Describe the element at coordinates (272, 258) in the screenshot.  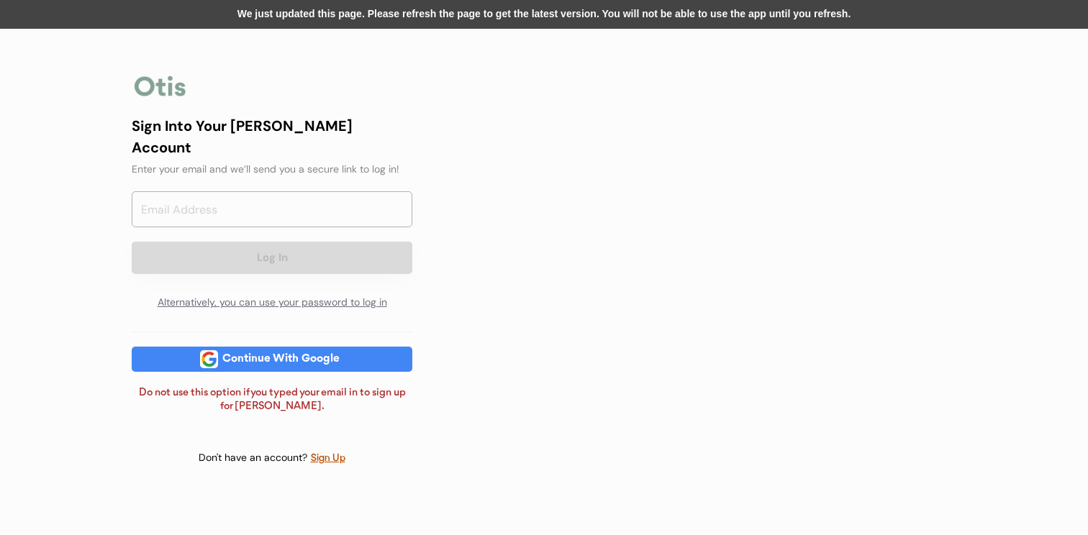
I see `button: Log In` at that location.